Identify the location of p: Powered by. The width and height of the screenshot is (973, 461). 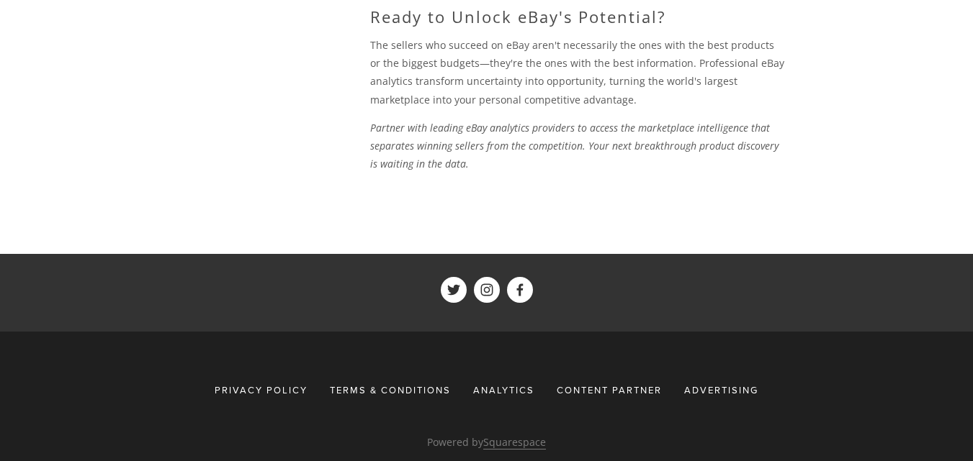
(487, 442).